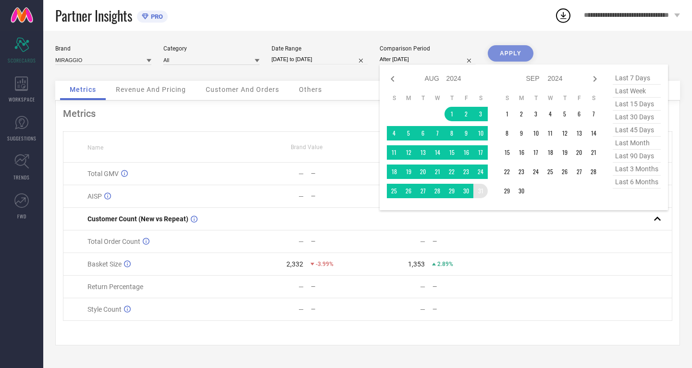 Image resolution: width=692 pixels, height=368 pixels. Describe the element at coordinates (22, 99) in the screenshot. I see `span: WORKSPACE` at that location.